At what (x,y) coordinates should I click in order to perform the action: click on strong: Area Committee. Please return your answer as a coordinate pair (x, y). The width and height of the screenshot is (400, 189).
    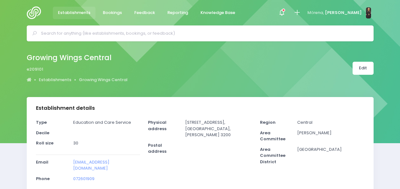
    Looking at the image, I should click on (272, 136).